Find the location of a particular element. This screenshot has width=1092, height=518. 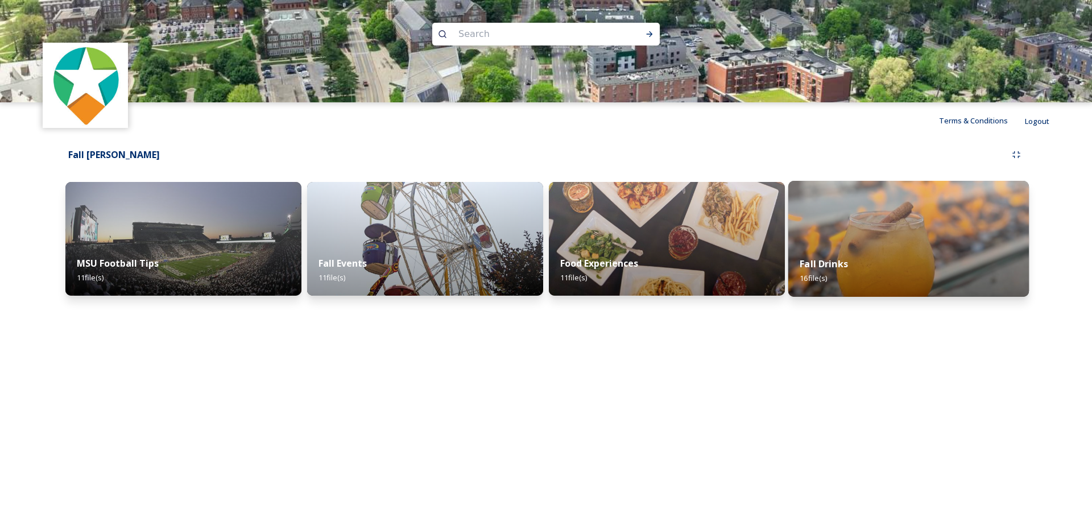

img: f9e0b6f8-6684-4030-b7bc-cf0fada6c5b1.jpg is located at coordinates (183, 239).